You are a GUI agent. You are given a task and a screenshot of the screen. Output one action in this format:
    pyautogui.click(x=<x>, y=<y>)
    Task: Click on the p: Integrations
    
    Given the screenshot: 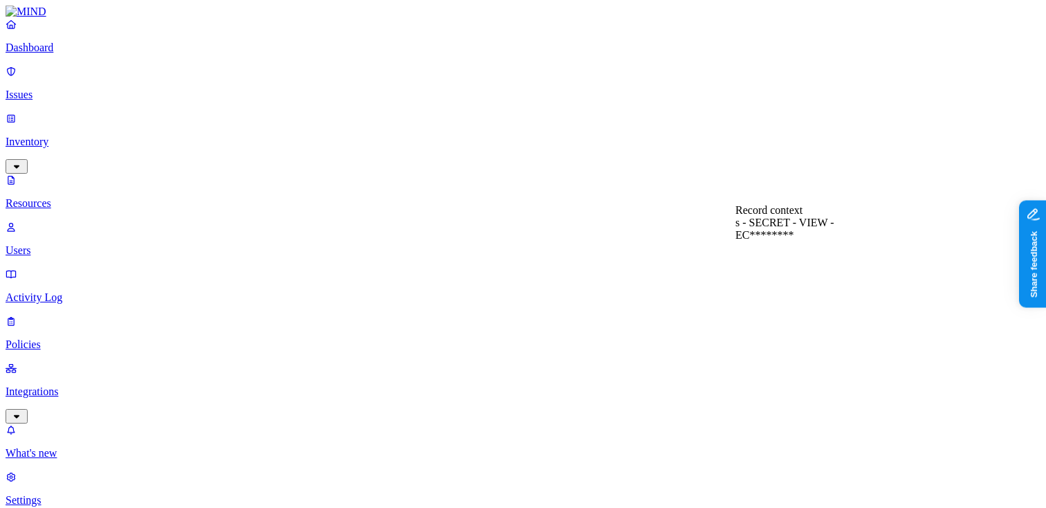 What is the action you would take?
    pyautogui.click(x=523, y=392)
    